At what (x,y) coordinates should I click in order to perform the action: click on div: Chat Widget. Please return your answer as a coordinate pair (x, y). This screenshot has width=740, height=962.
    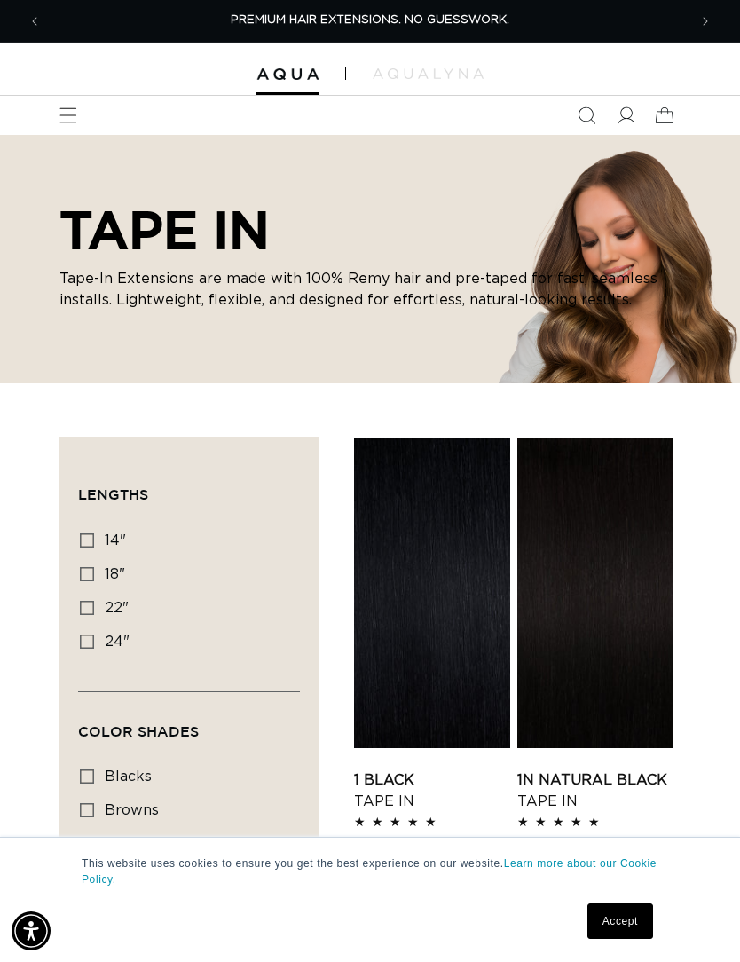
    Looking at the image, I should click on (696, 920).